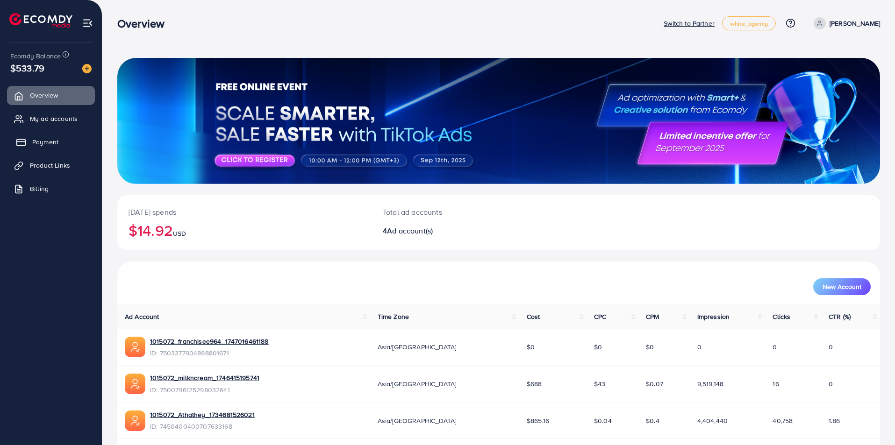  Describe the element at coordinates (689, 23) in the screenshot. I see `p: Switch to Partner` at that location.